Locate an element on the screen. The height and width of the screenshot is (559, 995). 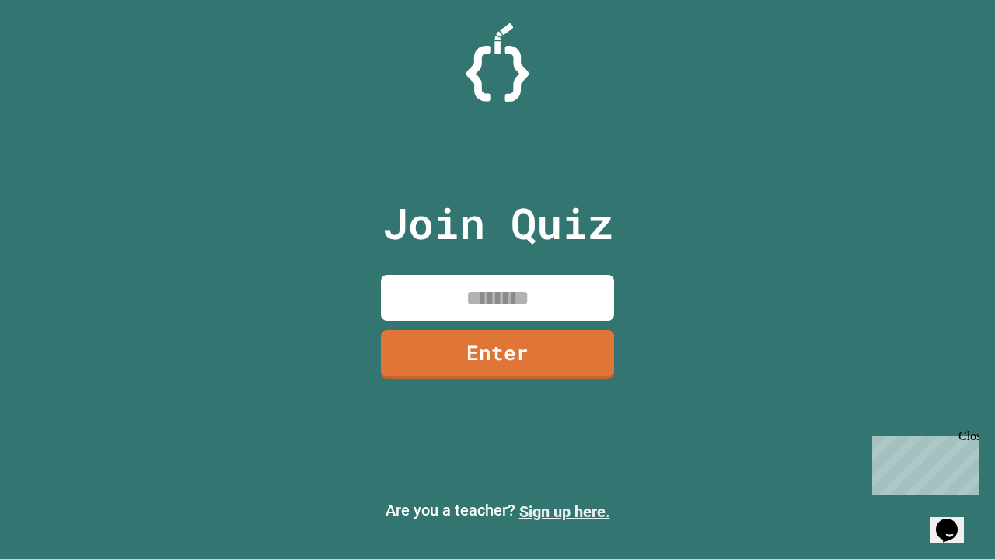
img: Logo.svg is located at coordinates (497, 62).